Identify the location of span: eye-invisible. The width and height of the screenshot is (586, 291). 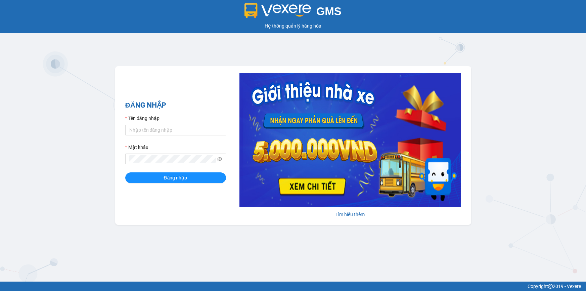
(220, 159).